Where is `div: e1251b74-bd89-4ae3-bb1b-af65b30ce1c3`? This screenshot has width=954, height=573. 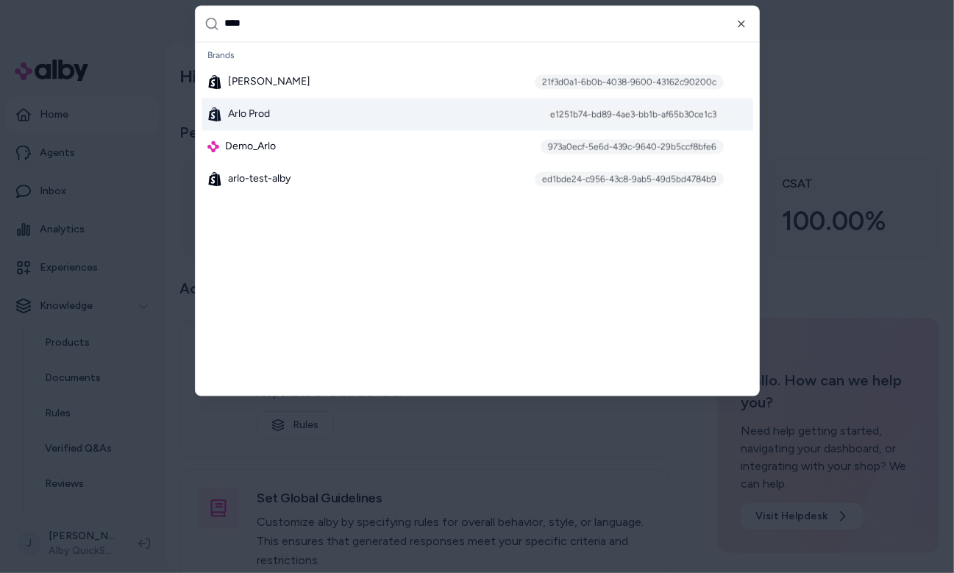 div: e1251b74-bd89-4ae3-bb1b-af65b30ce1c3 is located at coordinates (633, 114).